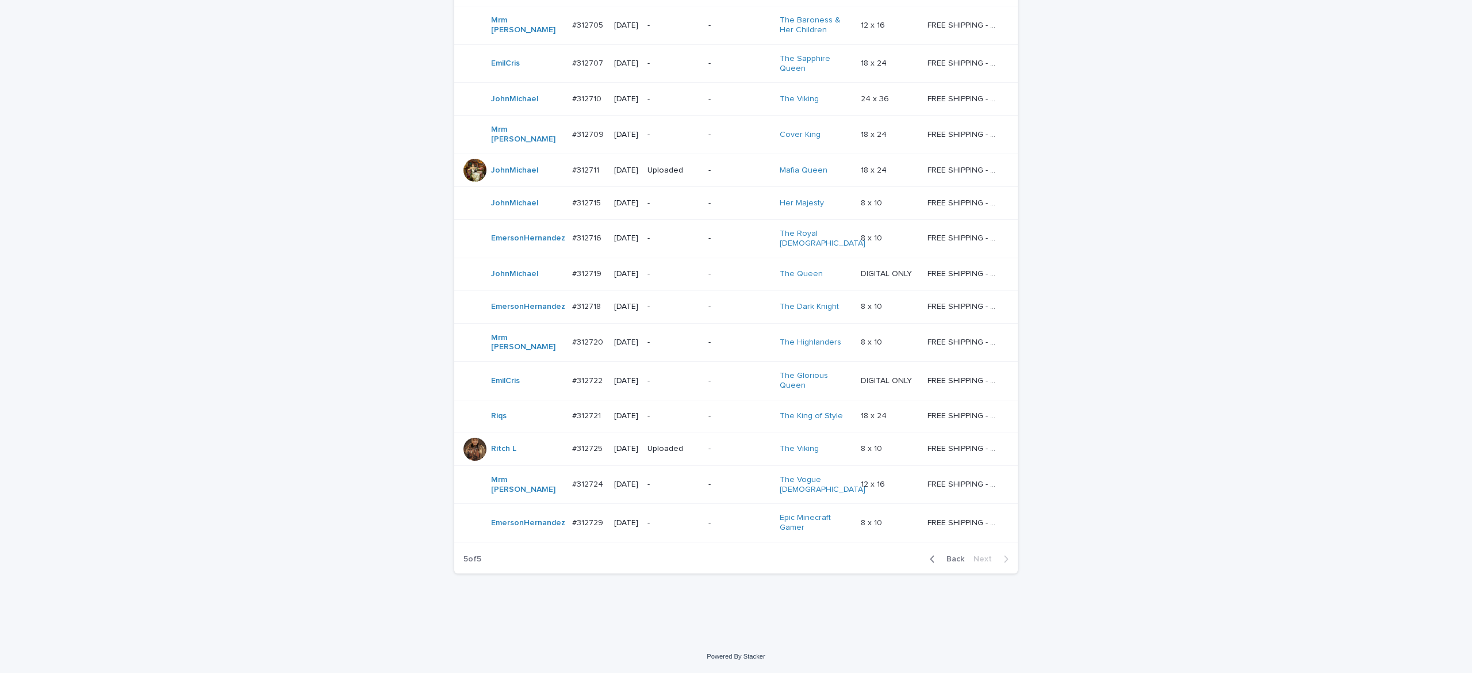 This screenshot has width=1472, height=673. I want to click on a: The Dark Knight, so click(809, 307).